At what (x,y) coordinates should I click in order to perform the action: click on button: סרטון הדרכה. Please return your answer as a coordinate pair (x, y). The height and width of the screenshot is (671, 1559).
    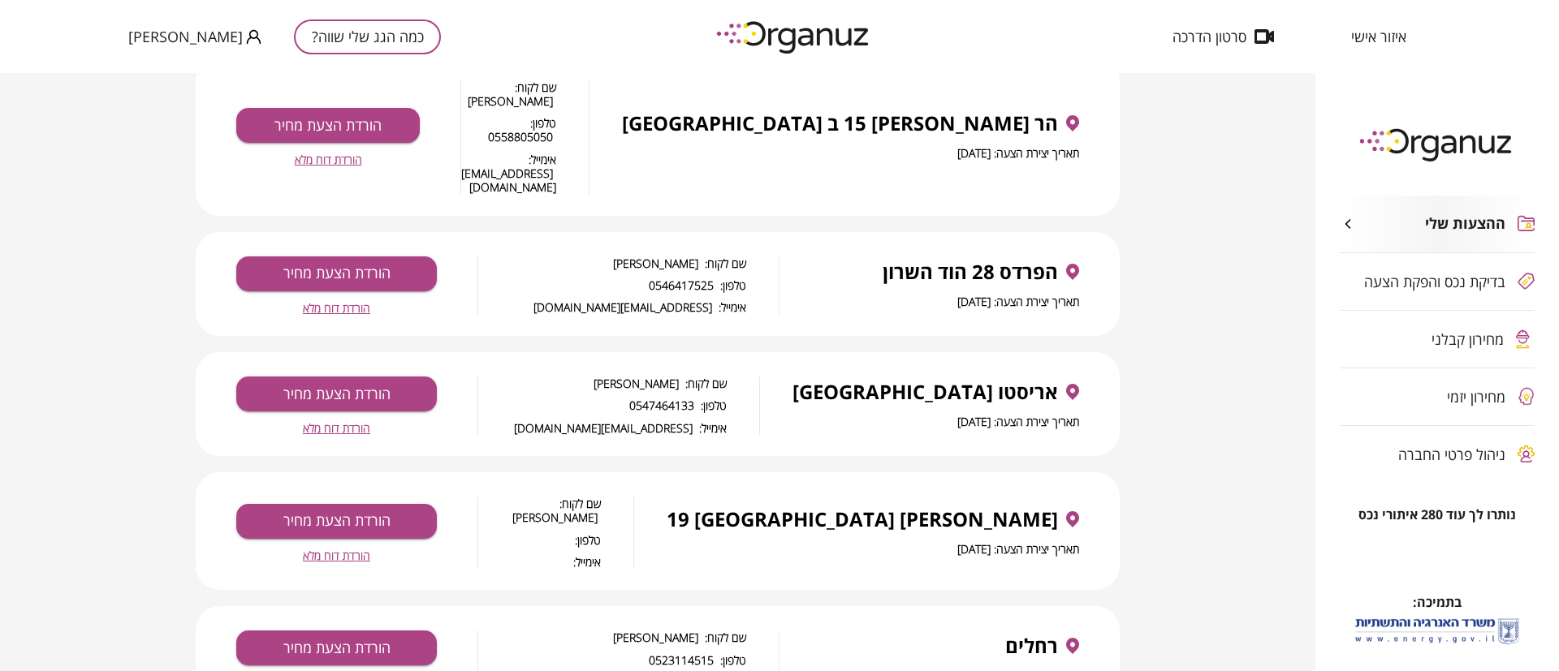
    Looking at the image, I should click on (1223, 37).